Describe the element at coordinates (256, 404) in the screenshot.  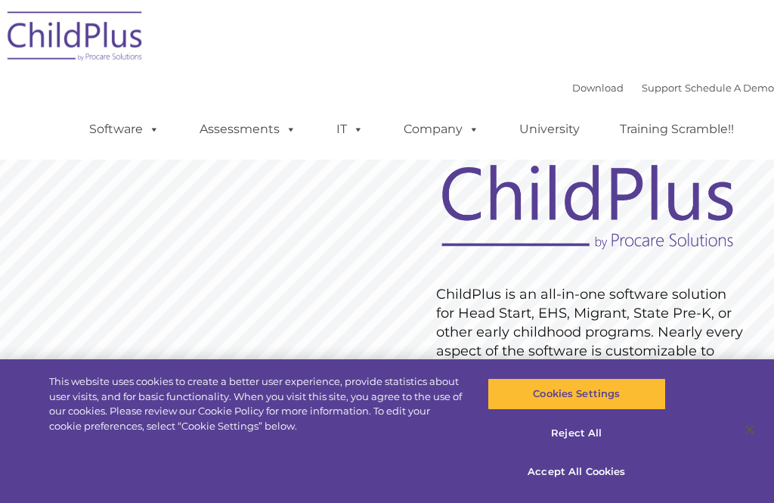
I see `div: This website uses cookies to create a better user experience, provide statistics about user visit...` at that location.